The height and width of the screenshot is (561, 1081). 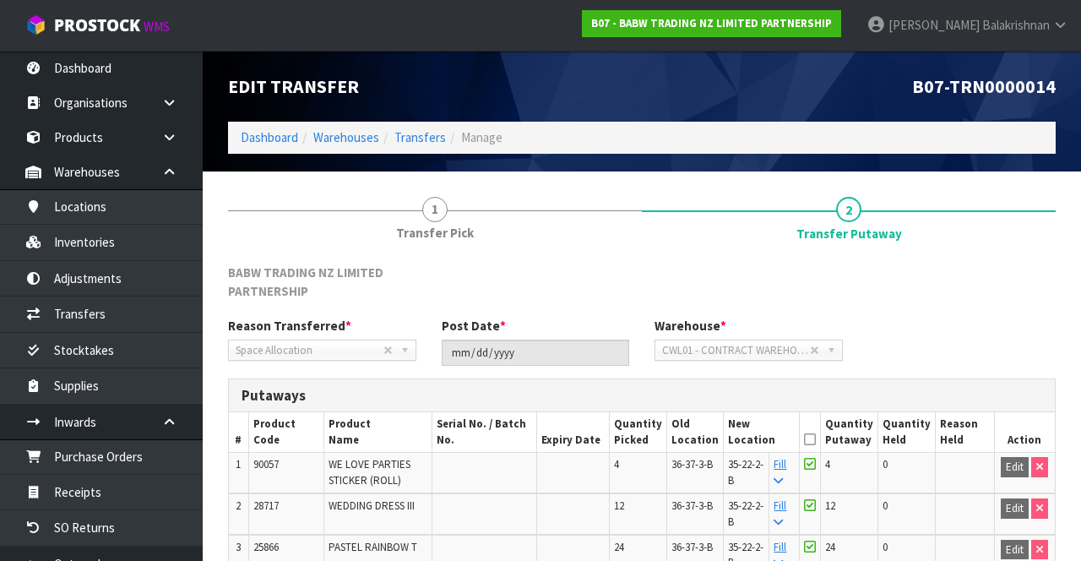 I want to click on span: WE LOVE PARTIES STICKER (ROLL), so click(x=369, y=471).